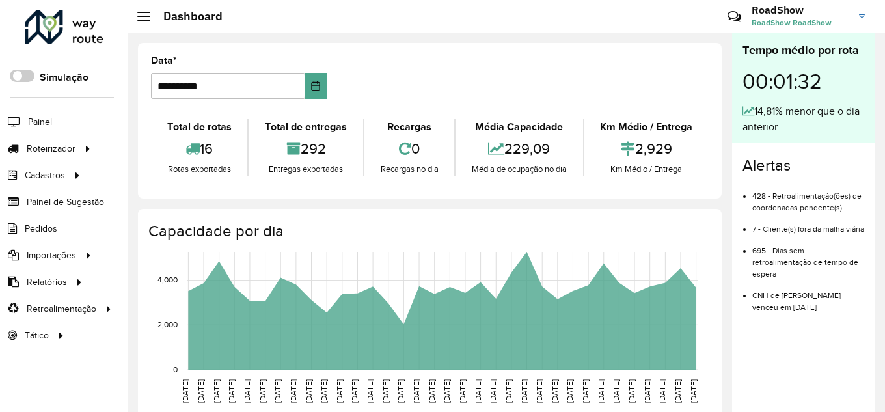 The image size is (885, 412). What do you see at coordinates (519, 148) in the screenshot?
I see `div: 229,09` at bounding box center [519, 148].